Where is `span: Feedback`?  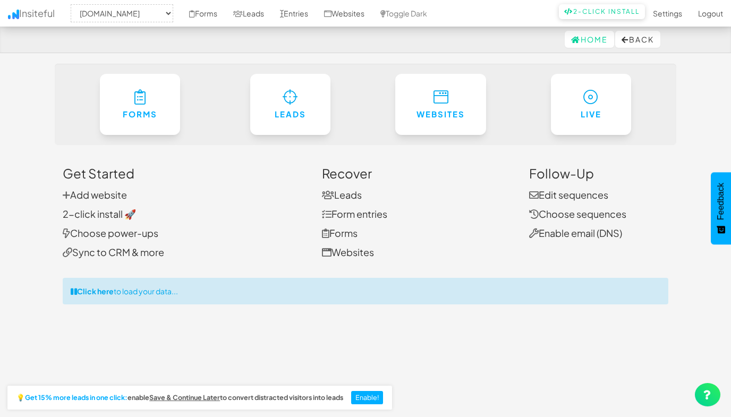 span: Feedback is located at coordinates (721, 201).